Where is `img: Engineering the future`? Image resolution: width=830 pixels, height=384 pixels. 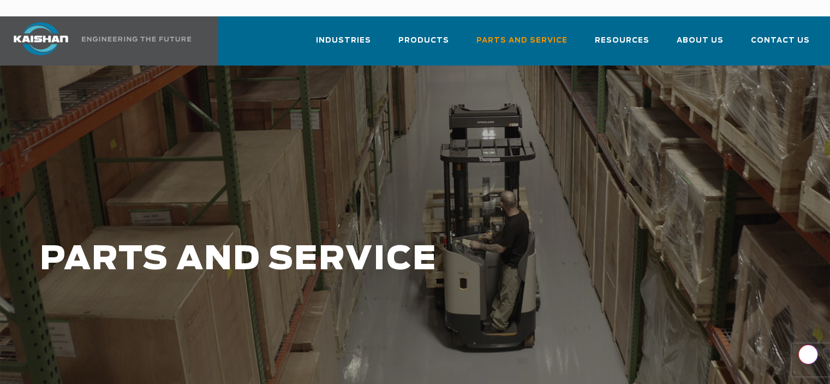
img: Engineering the future is located at coordinates (136, 39).